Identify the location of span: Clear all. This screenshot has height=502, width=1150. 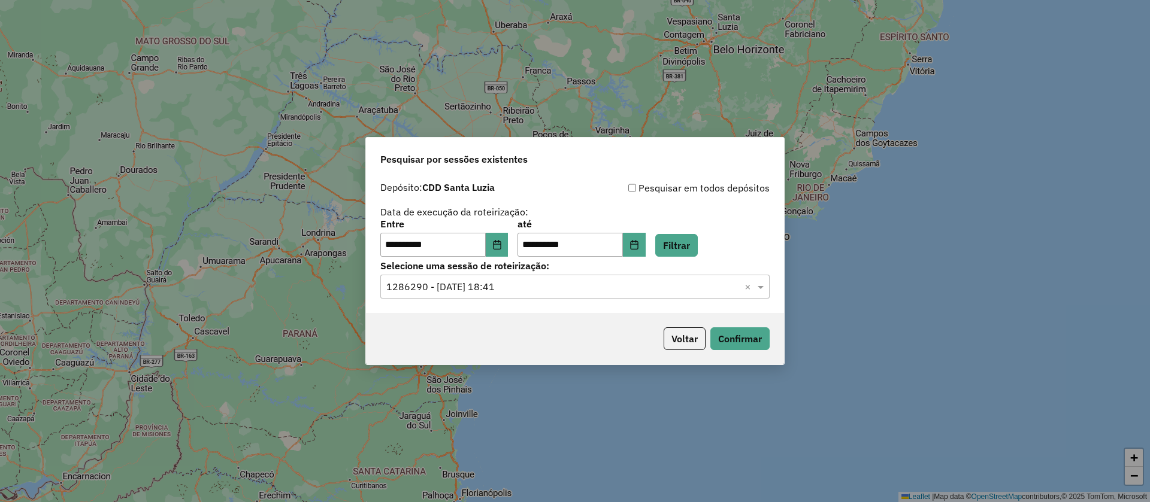
(749, 287).